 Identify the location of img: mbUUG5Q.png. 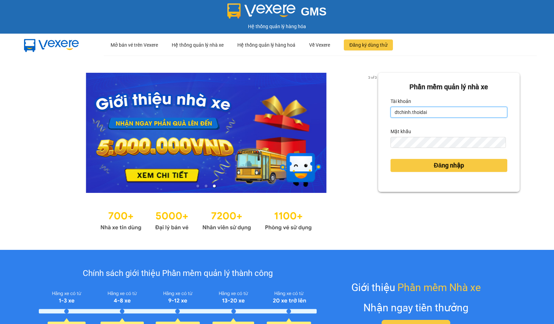
(51, 45).